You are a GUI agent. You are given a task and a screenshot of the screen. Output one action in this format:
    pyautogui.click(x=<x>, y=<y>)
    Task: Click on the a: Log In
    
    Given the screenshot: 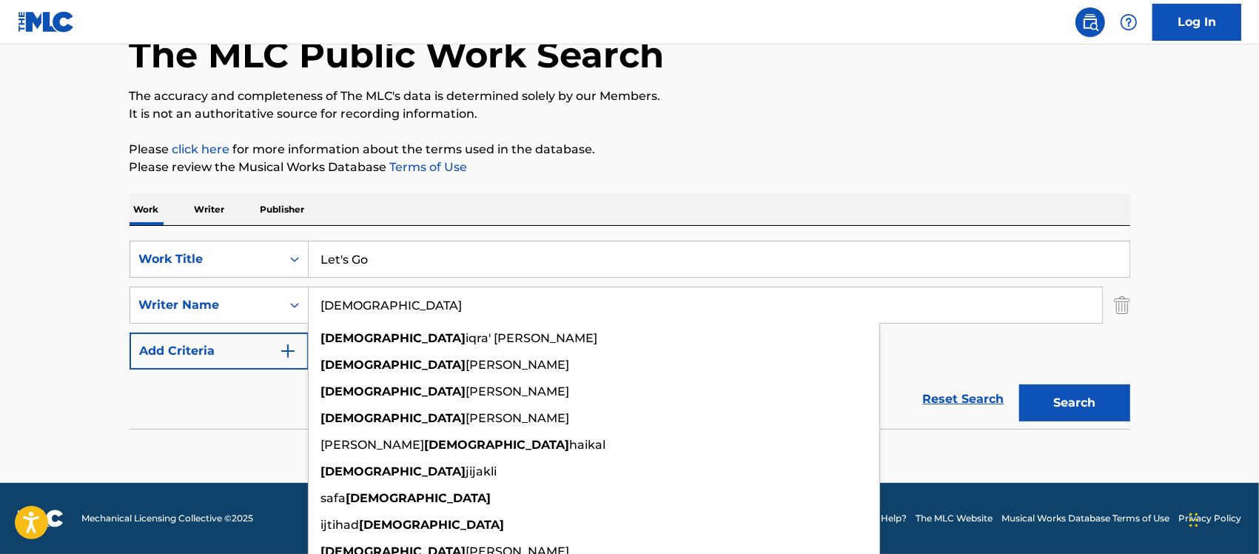 What is the action you would take?
    pyautogui.click(x=1197, y=22)
    